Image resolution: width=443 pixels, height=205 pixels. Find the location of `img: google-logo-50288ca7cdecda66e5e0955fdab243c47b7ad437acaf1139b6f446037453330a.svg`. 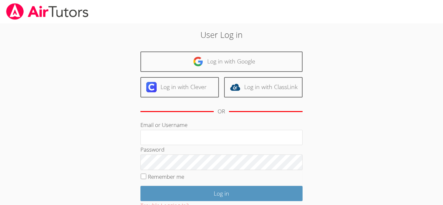

img: google-logo-50288ca7cdecda66e5e0955fdab243c47b7ad437acaf1139b6f446037453330a.svg is located at coordinates (198, 62).